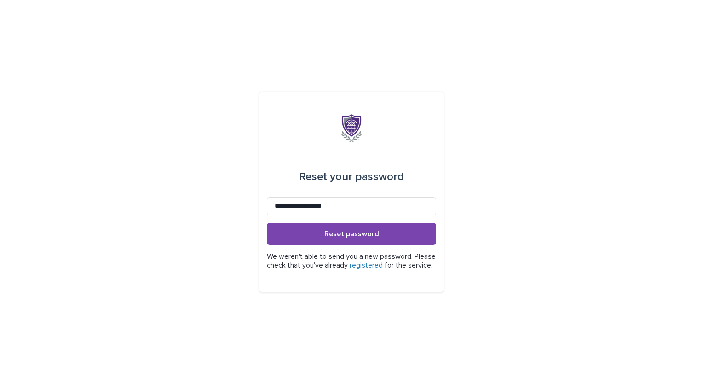 Image resolution: width=703 pixels, height=384 pixels. I want to click on div: Reset your password, so click(352, 177).